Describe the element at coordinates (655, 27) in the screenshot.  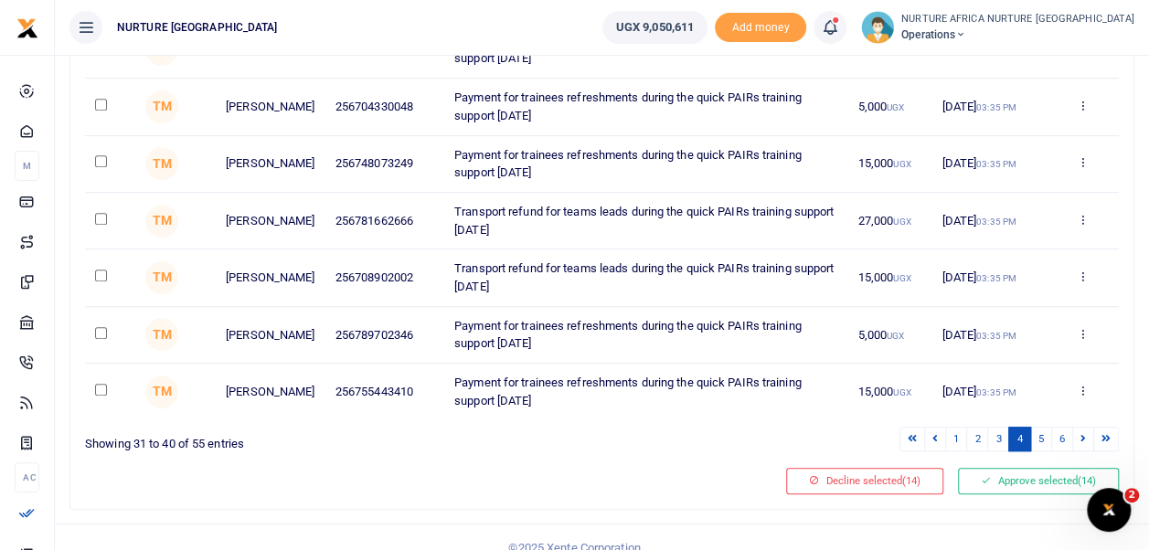
I see `li: Wallet ballance` at that location.